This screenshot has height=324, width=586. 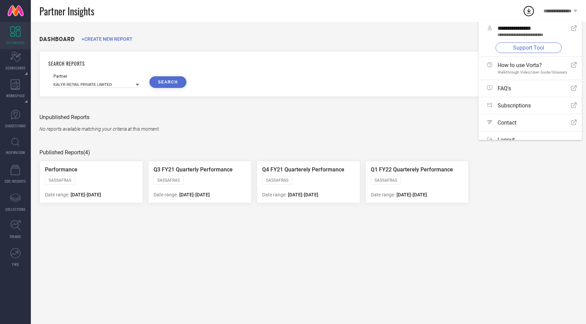 I want to click on span: FAQ's, so click(x=504, y=88).